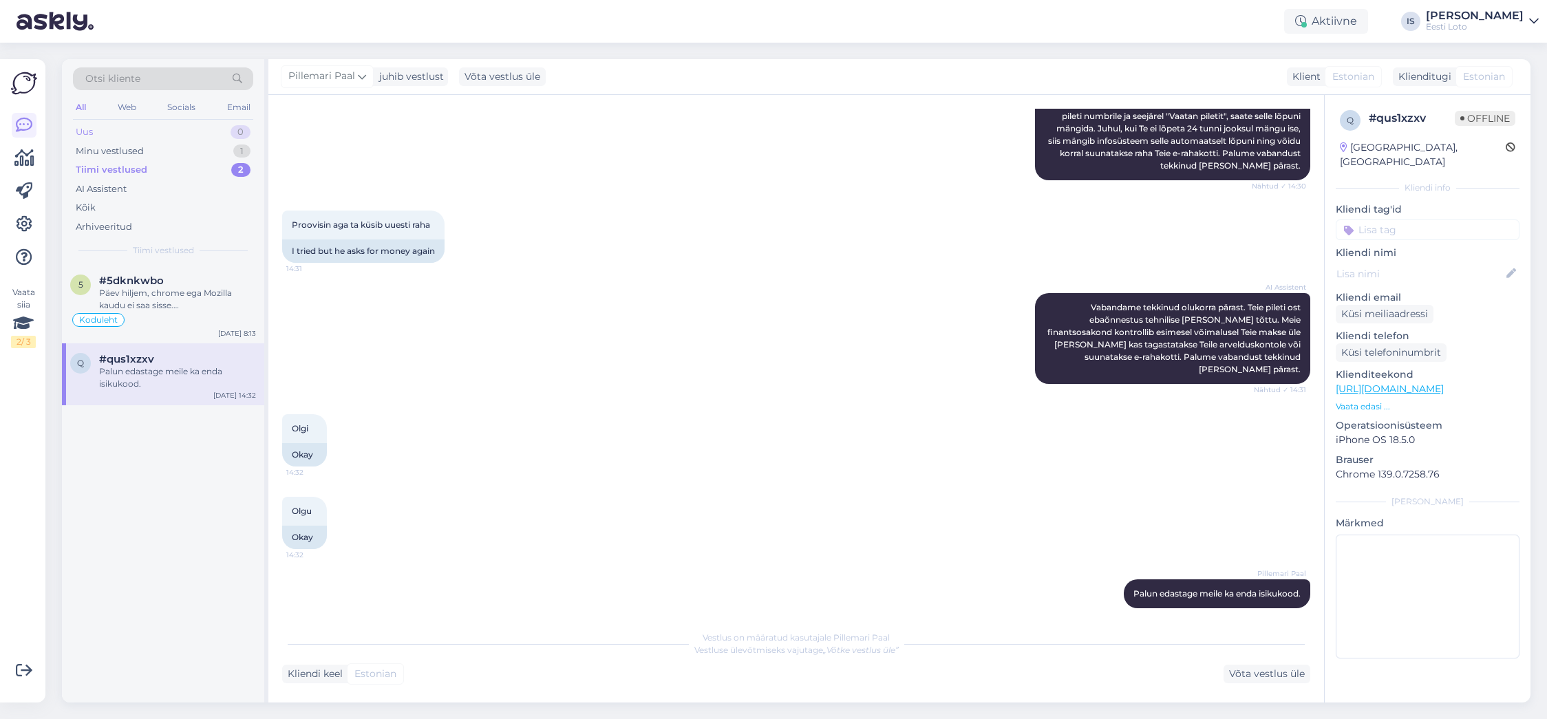 This screenshot has height=719, width=1547. What do you see at coordinates (163, 251) in the screenshot?
I see `span: Tiimi vestlused` at bounding box center [163, 251].